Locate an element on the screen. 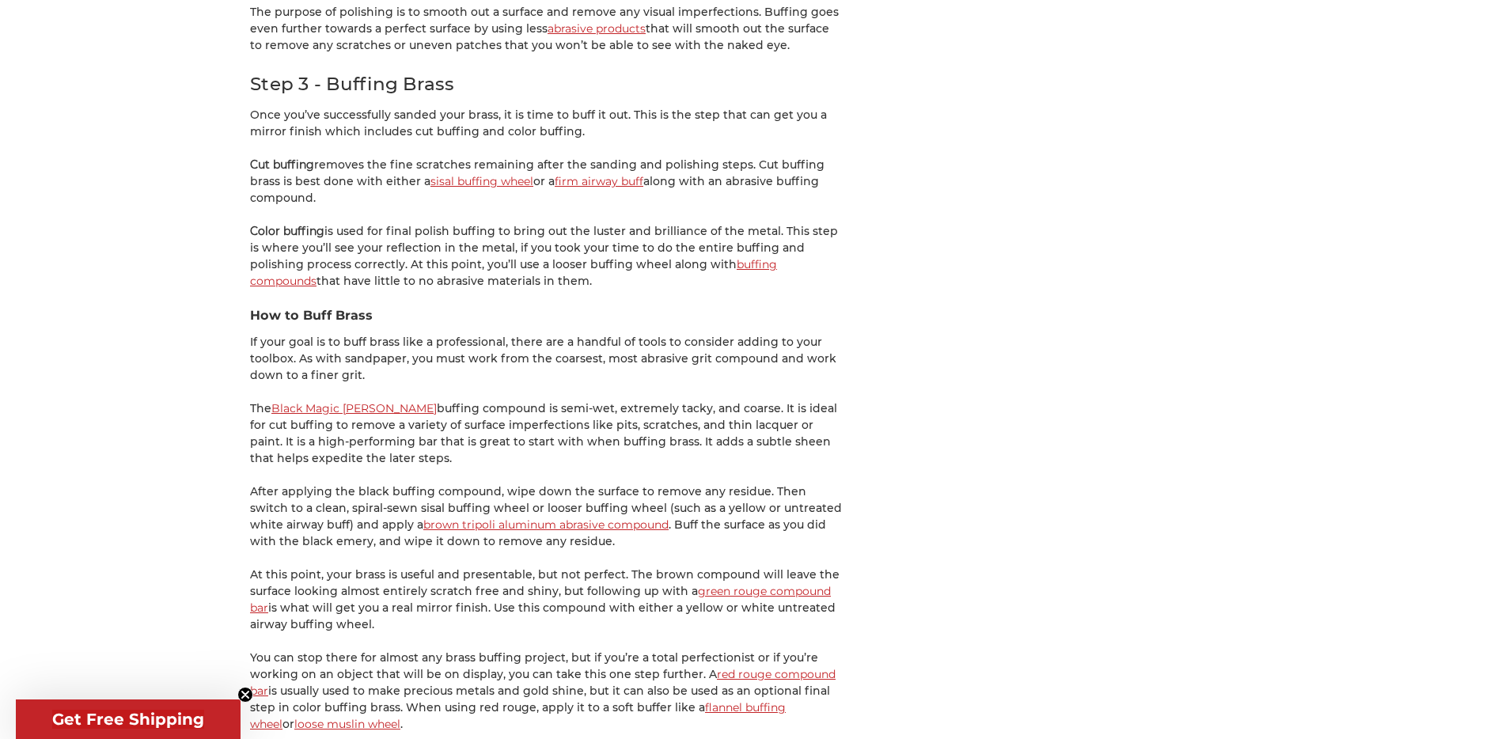 This screenshot has width=1486, height=739. a: loose muslin wheel is located at coordinates (347, 724).